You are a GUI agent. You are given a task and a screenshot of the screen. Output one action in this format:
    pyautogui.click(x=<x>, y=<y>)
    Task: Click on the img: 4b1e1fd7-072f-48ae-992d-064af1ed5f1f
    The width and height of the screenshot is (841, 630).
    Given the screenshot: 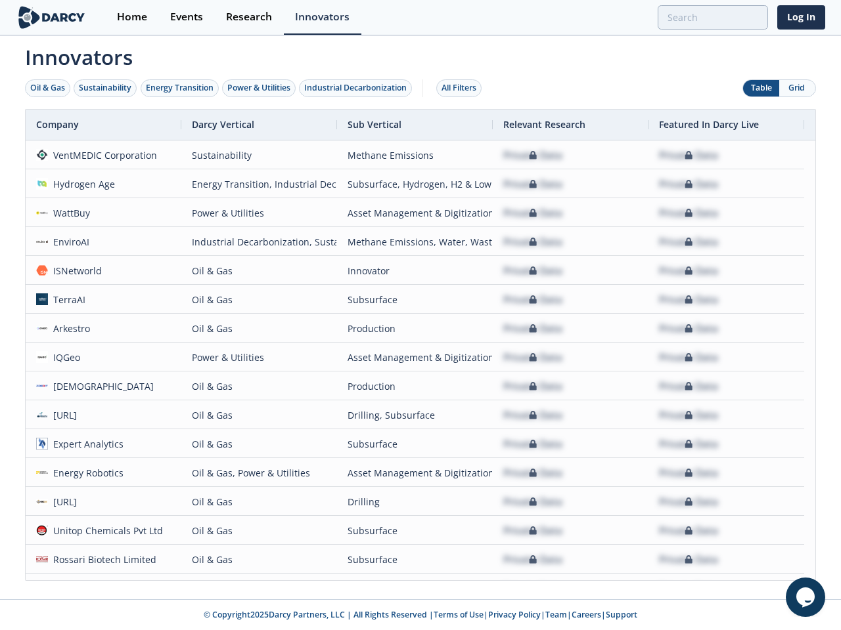 What is the action you would take?
    pyautogui.click(x=42, y=531)
    